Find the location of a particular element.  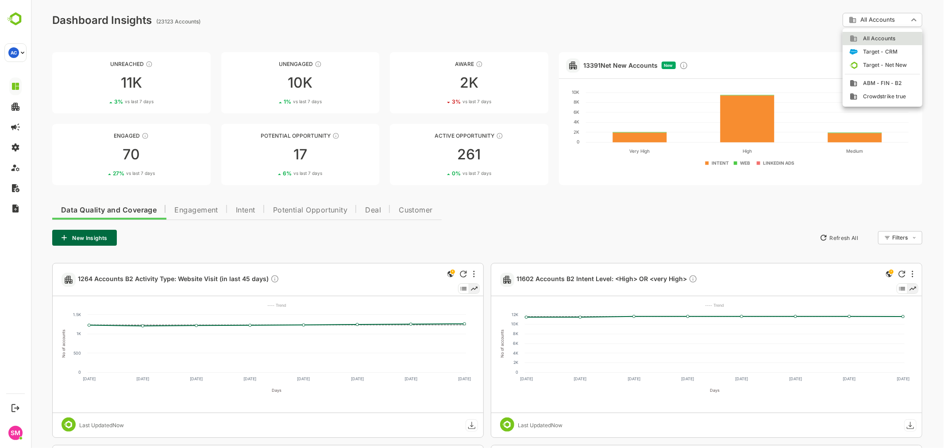

div: ABM - FIN - B2 is located at coordinates (851, 83).